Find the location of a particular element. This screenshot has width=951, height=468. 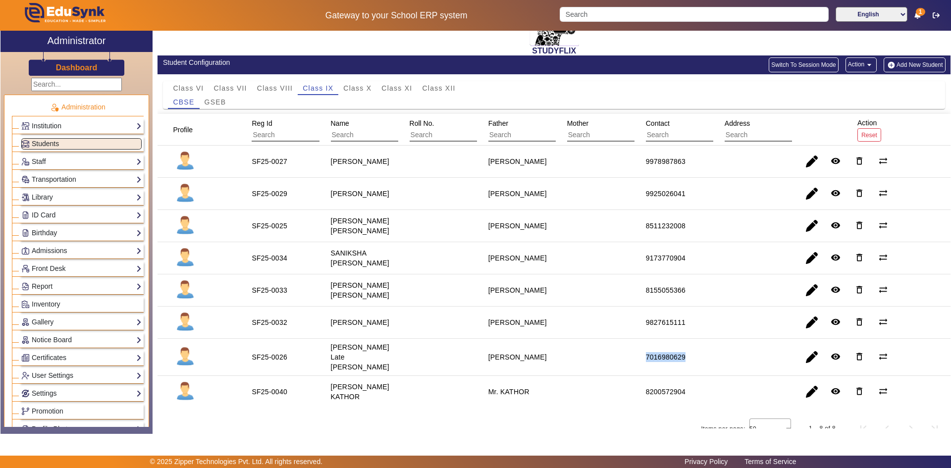

span: Class VIII is located at coordinates (275, 88).